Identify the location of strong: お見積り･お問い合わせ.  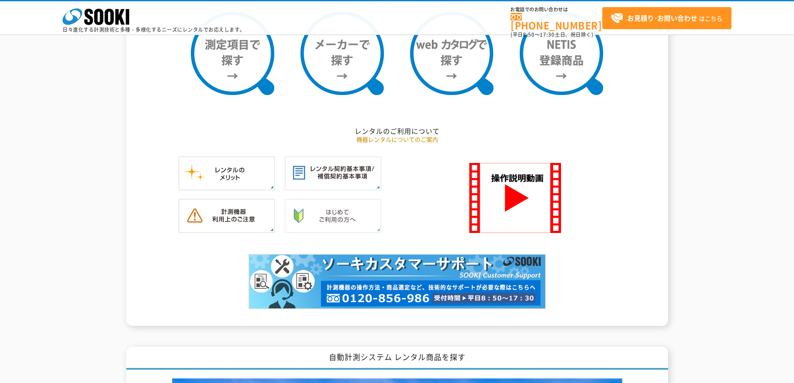
(662, 18).